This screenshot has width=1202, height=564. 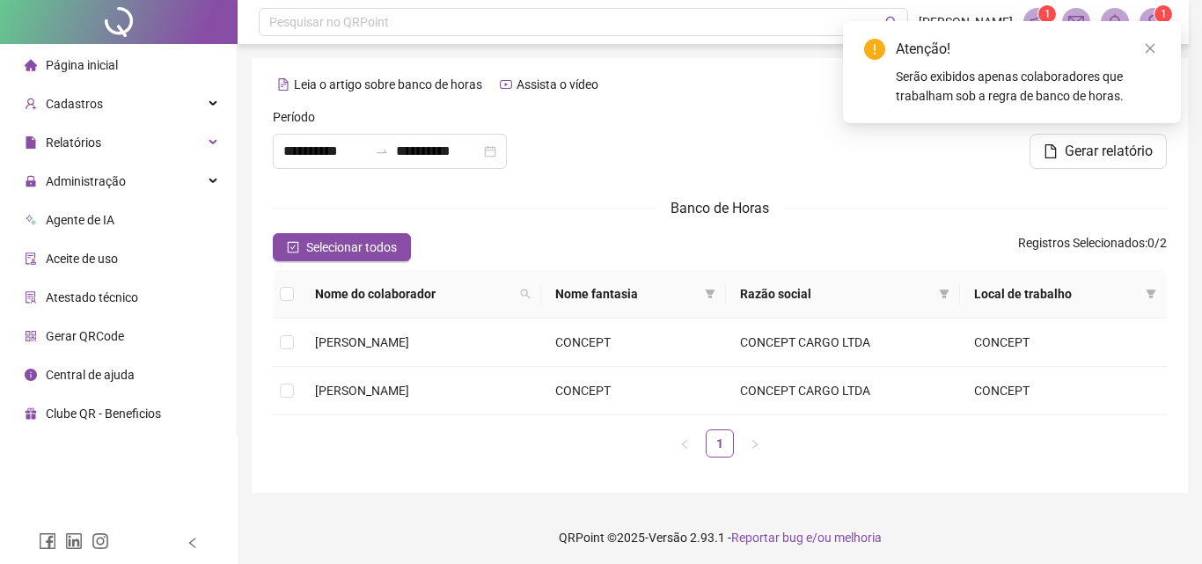 What do you see at coordinates (685, 444) in the screenshot?
I see `li: Página anterior` at bounding box center [685, 444].